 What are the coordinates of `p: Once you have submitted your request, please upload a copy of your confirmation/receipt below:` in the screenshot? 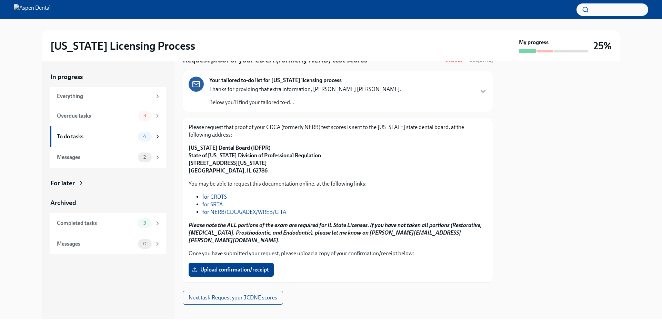 It's located at (338, 253).